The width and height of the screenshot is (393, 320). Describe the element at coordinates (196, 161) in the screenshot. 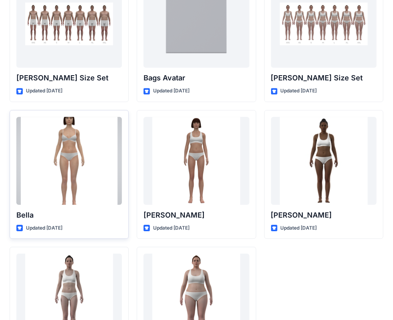

I see `a: Emma` at that location.